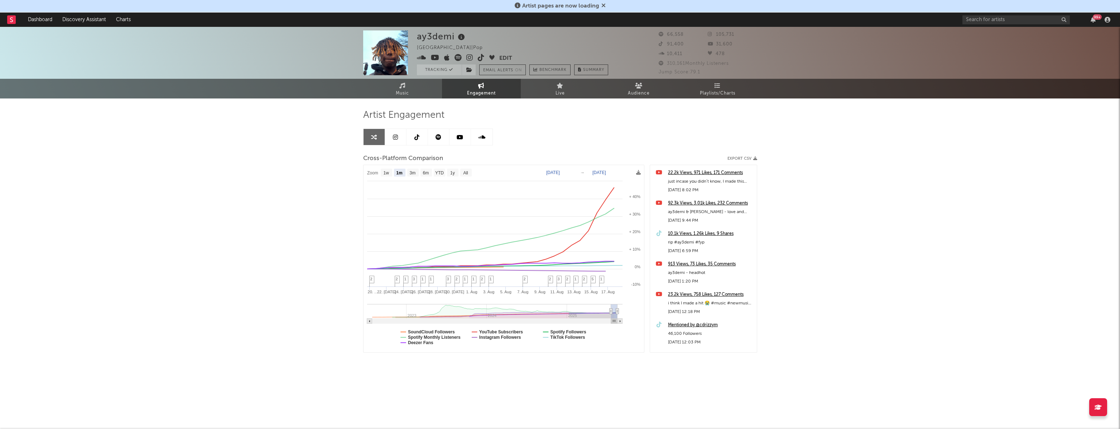 The height and width of the screenshot is (429, 1120). What do you see at coordinates (1093, 20) in the screenshot?
I see `button: 99+` at bounding box center [1093, 20].